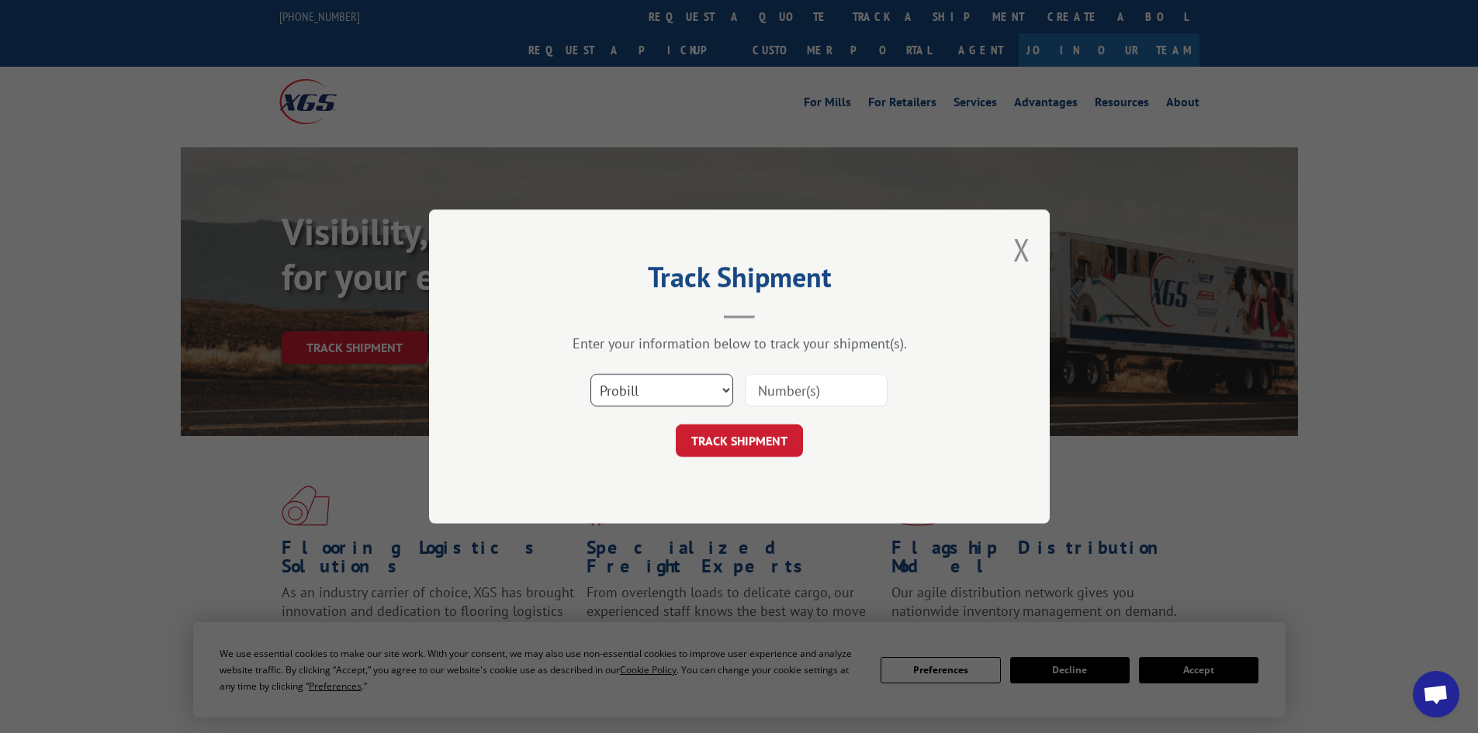  Describe the element at coordinates (740, 441) in the screenshot. I see `button: TRACK SHIPMENT` at that location.